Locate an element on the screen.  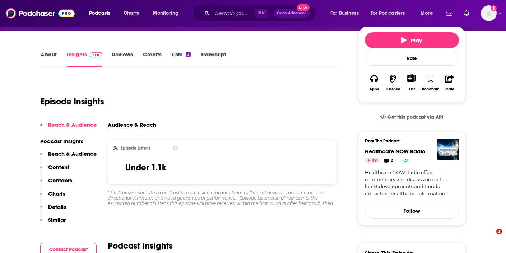
button: Show profile menu is located at coordinates (489, 13).